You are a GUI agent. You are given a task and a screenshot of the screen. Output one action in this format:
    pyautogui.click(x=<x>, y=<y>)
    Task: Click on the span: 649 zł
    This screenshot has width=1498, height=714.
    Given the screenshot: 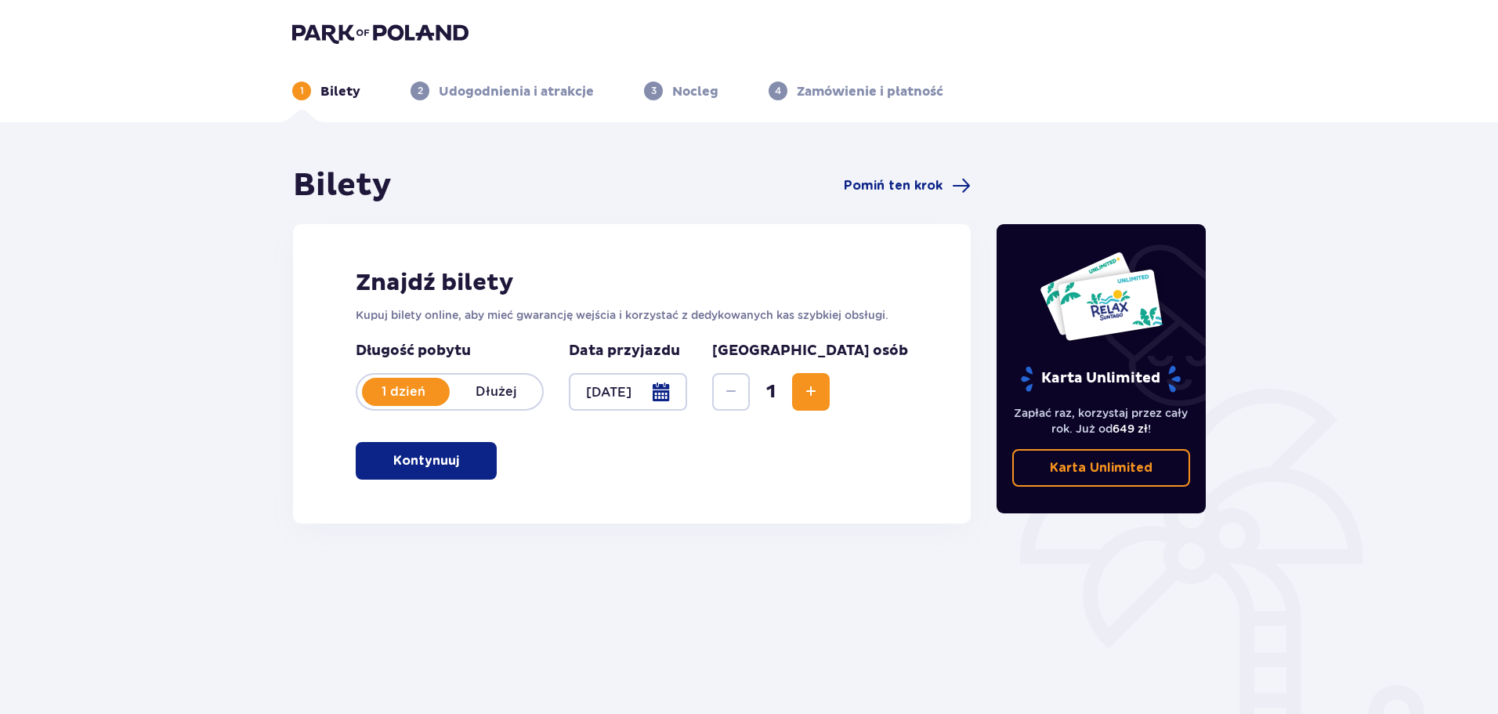 What is the action you would take?
    pyautogui.click(x=1130, y=429)
    